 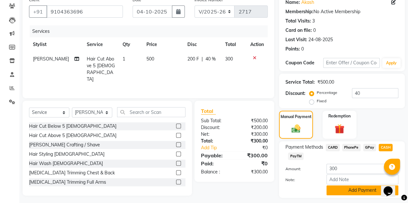 What do you see at coordinates (101, 44) in the screenshot?
I see `th: Service` at bounding box center [101, 44].